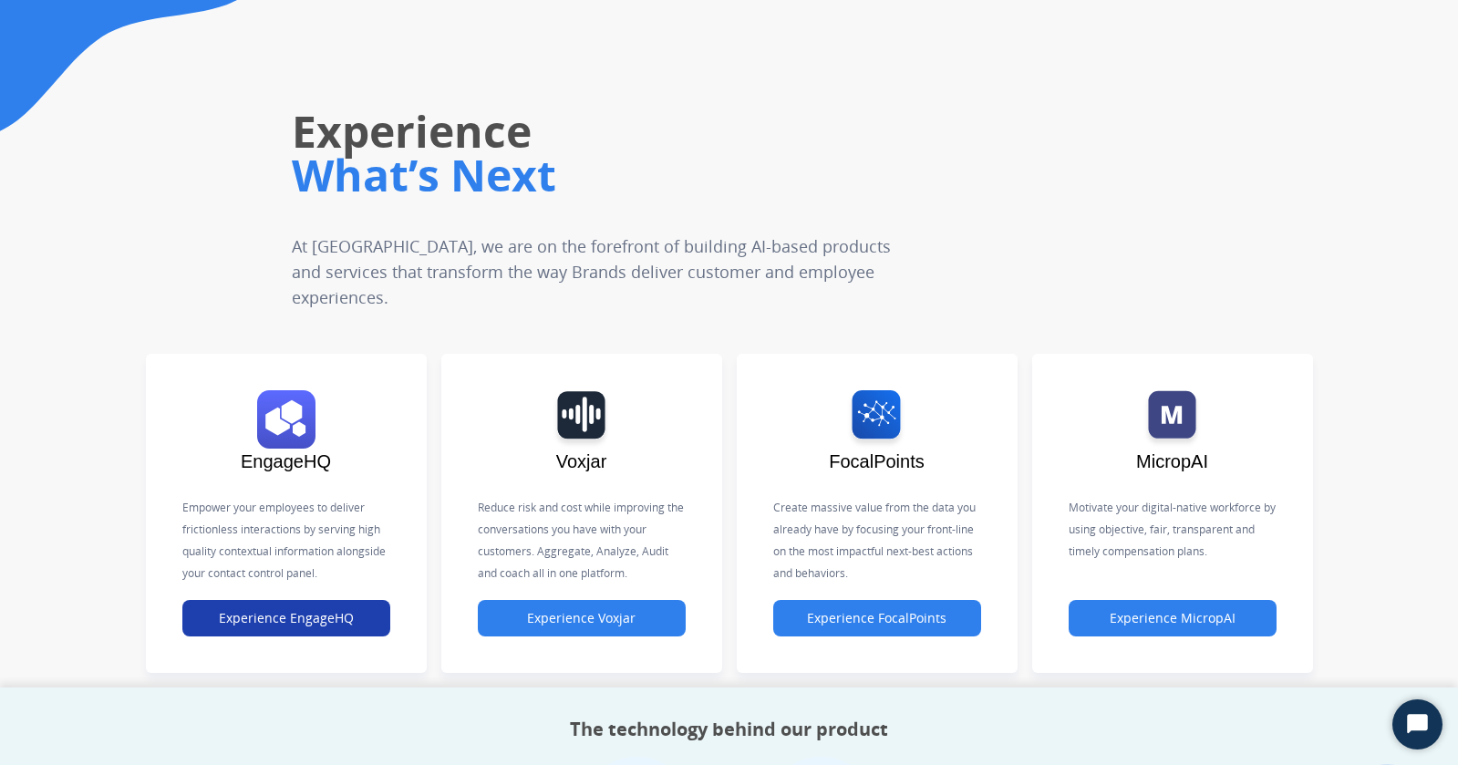 The image size is (1458, 765). What do you see at coordinates (286, 618) in the screenshot?
I see `button: Experience EngageHQ` at bounding box center [286, 618].